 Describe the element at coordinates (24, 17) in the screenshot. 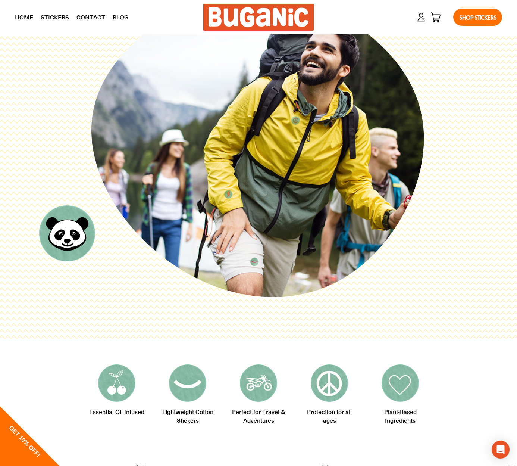

I see `a: Home` at that location.